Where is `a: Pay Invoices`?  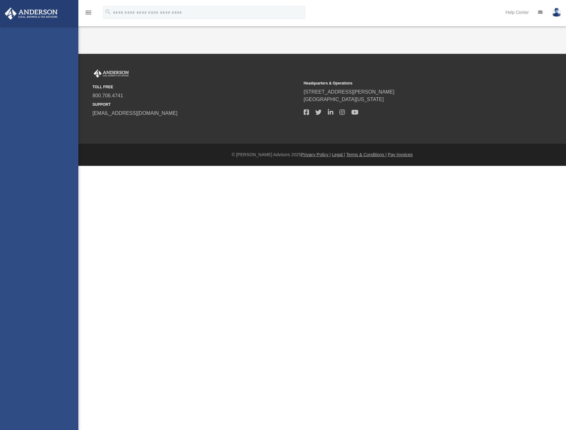 a: Pay Invoices is located at coordinates (400, 155).